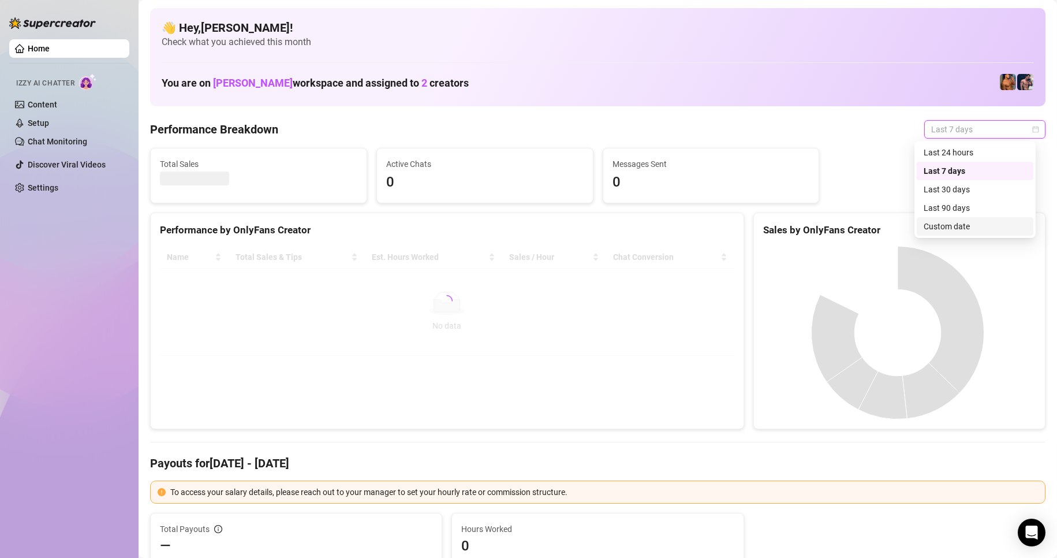 The image size is (1057, 558). What do you see at coordinates (218, 529) in the screenshot?
I see `span: info-circle` at bounding box center [218, 529].